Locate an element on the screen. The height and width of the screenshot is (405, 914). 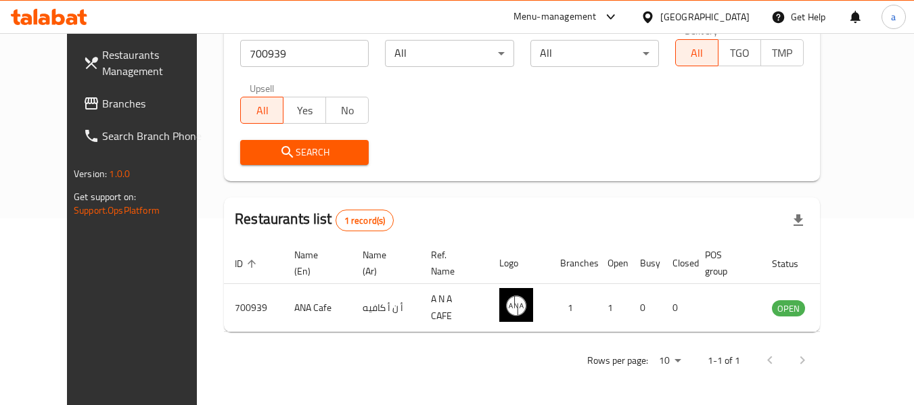
span: Get support on: is located at coordinates (105, 197).